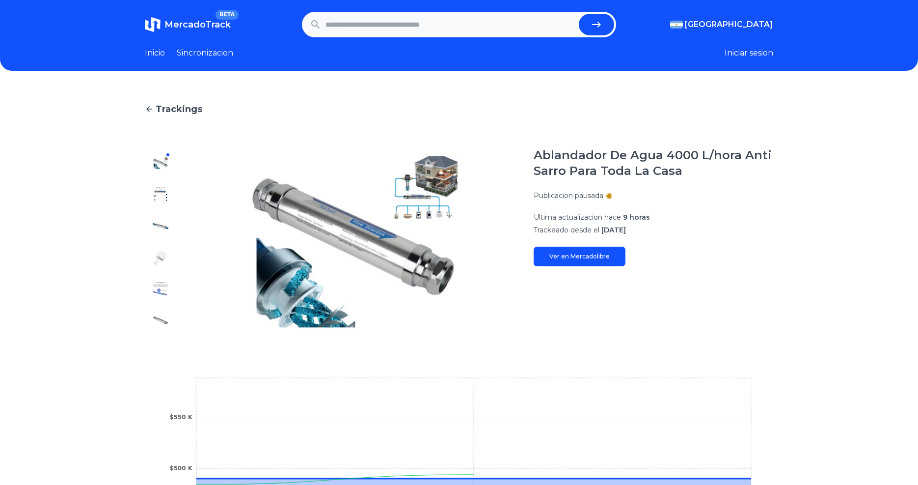  Describe the element at coordinates (227, 15) in the screenshot. I see `span: BETA` at that location.